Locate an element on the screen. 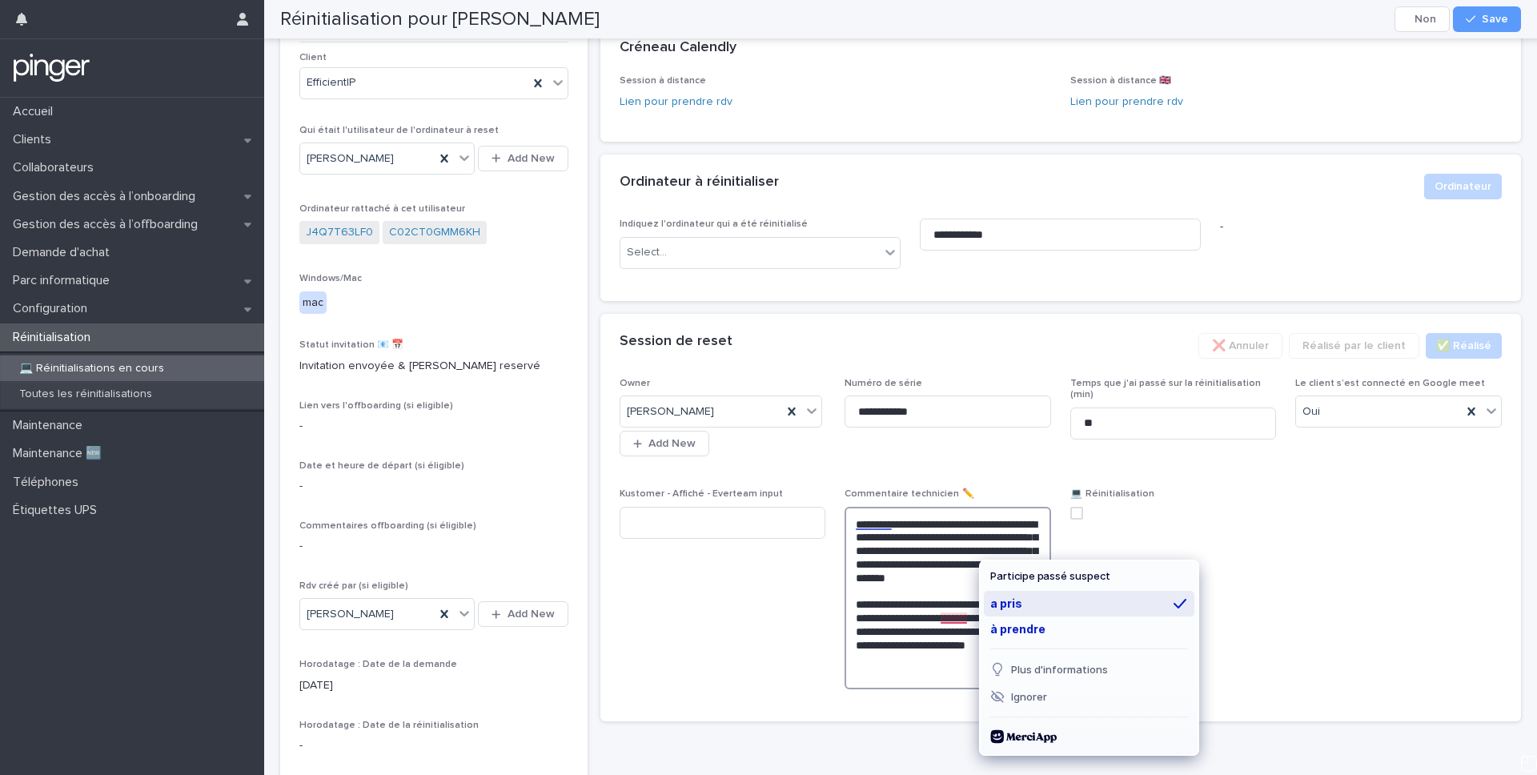 The height and width of the screenshot is (775, 1537). p: Gestion des accès à l’onboarding is located at coordinates (107, 196).